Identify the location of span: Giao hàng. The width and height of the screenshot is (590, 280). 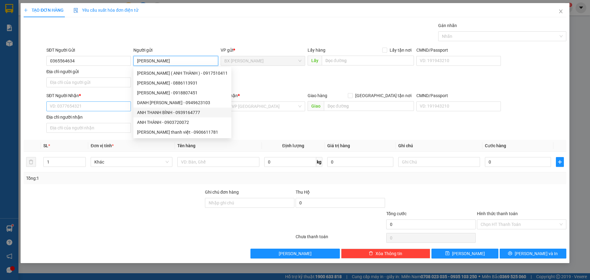
(317, 96).